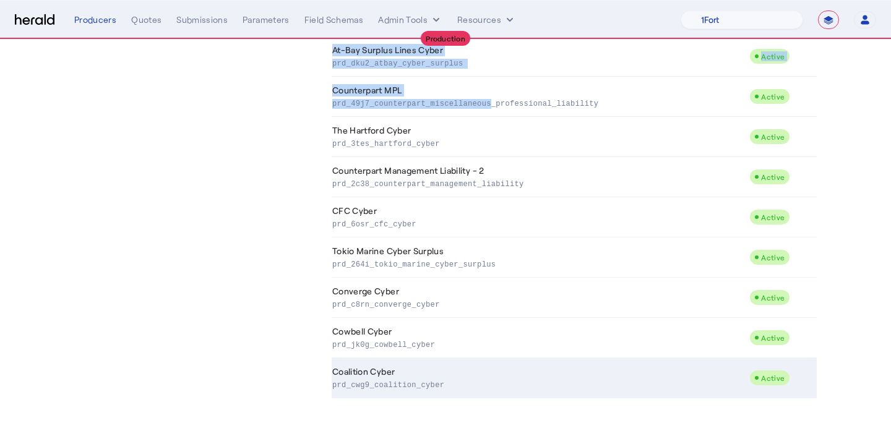 Image resolution: width=891 pixels, height=423 pixels. Describe the element at coordinates (540, 338) in the screenshot. I see `td: Cowbell Cyber` at that location.